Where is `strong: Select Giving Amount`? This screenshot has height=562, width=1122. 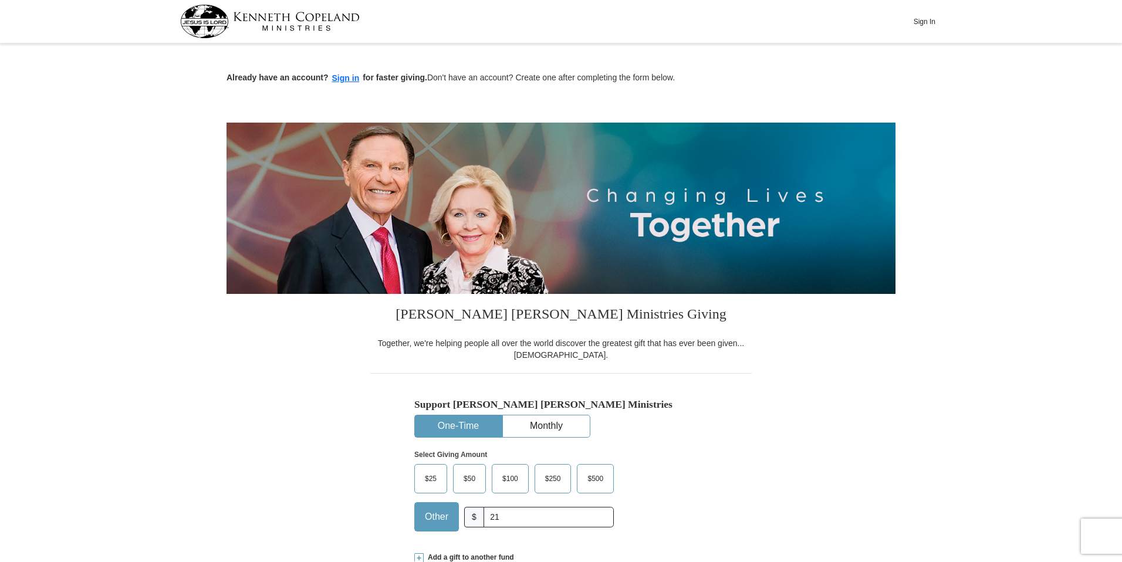
strong: Select Giving Amount is located at coordinates (451, 455).